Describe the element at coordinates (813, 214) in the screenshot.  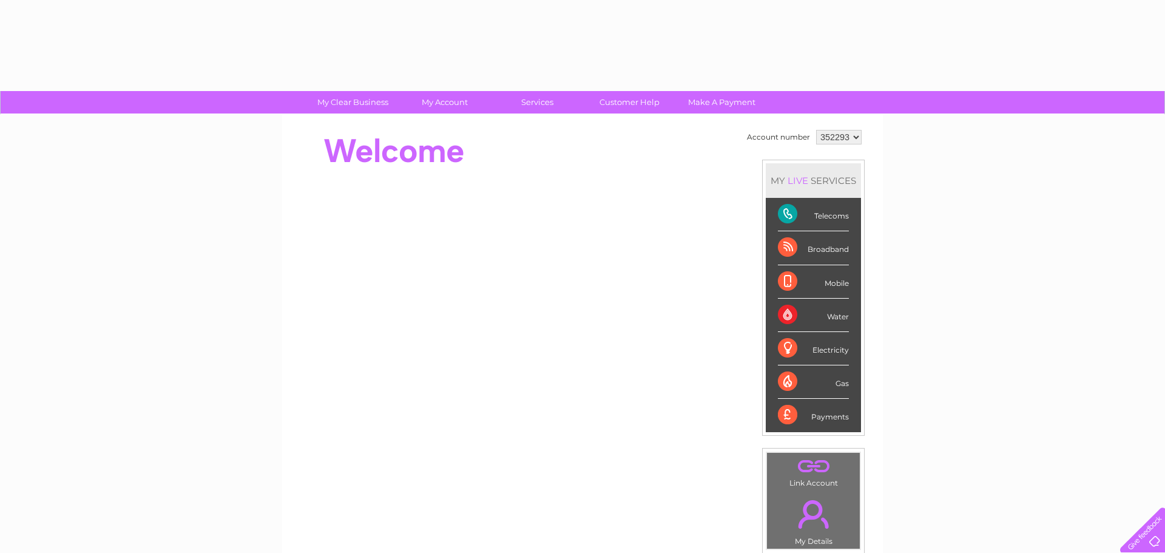
I see `div: Telecoms` at that location.